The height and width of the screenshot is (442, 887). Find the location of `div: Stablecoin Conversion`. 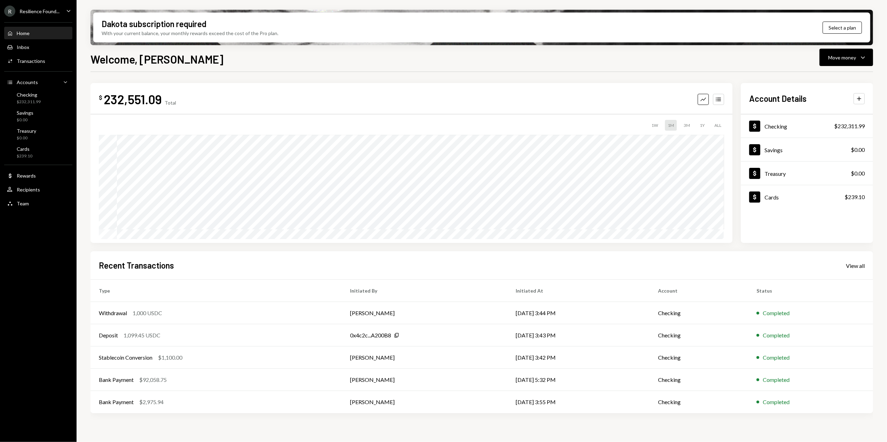

div: Stablecoin Conversion is located at coordinates (126, 358).